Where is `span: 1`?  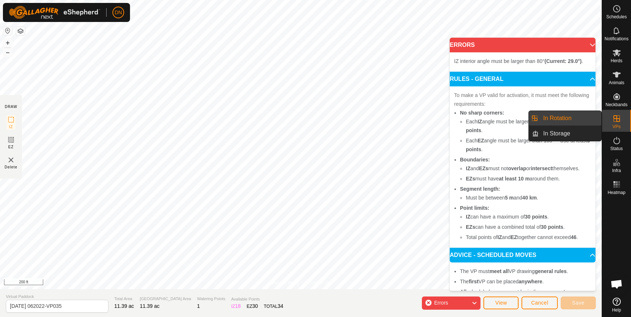 span: 1 is located at coordinates (199, 306).